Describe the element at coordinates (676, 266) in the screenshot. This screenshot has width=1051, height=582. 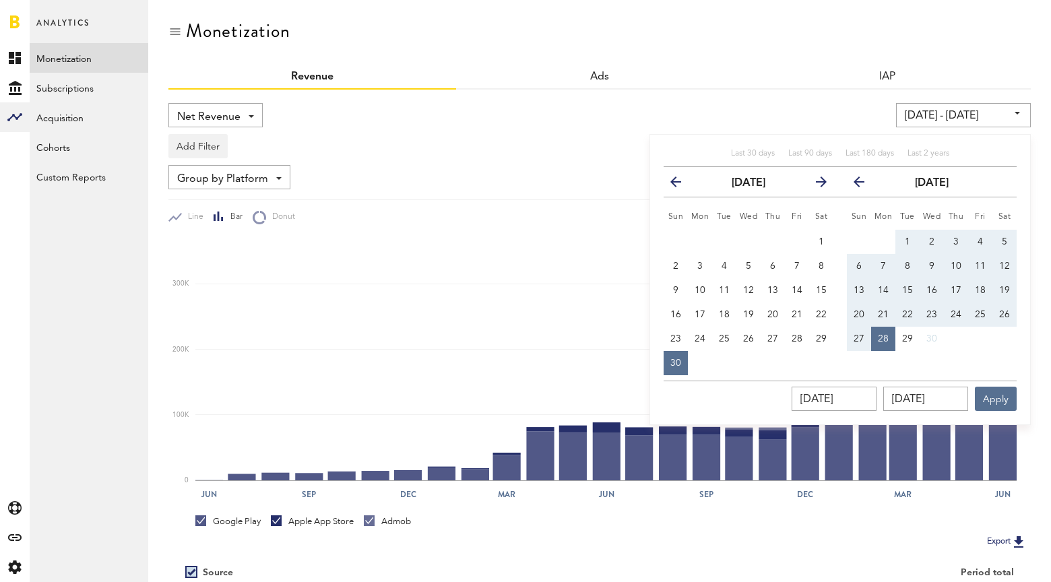
I see `button: 2` at that location.